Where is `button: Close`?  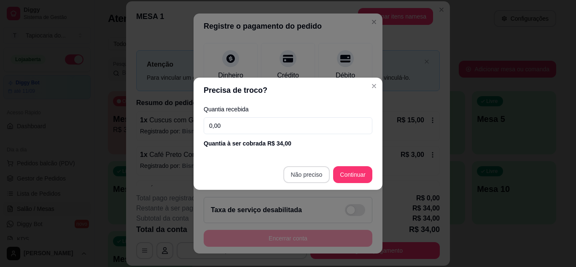 button: Close is located at coordinates (374, 86).